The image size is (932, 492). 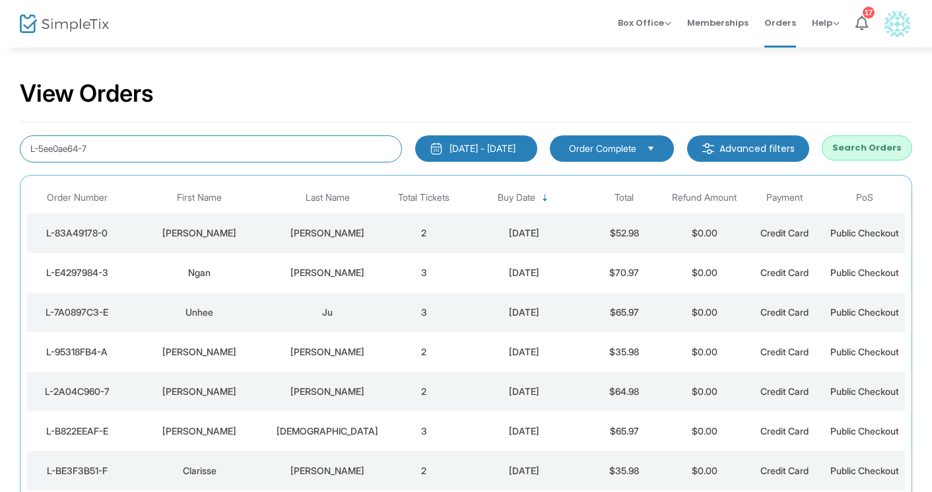 I want to click on div: Jain, so click(x=327, y=431).